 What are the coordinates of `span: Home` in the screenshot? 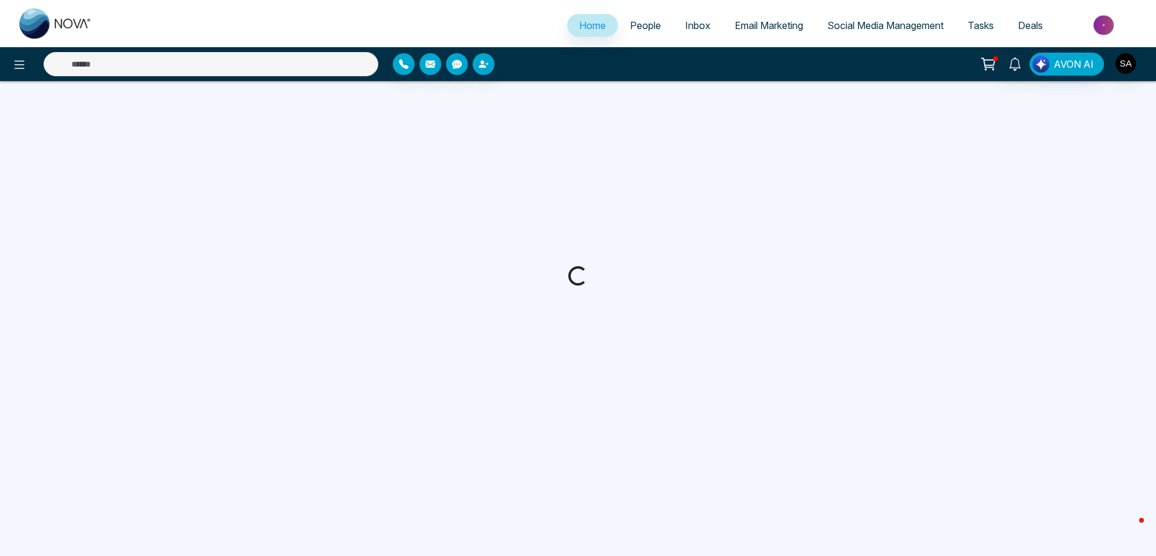 It's located at (593, 25).